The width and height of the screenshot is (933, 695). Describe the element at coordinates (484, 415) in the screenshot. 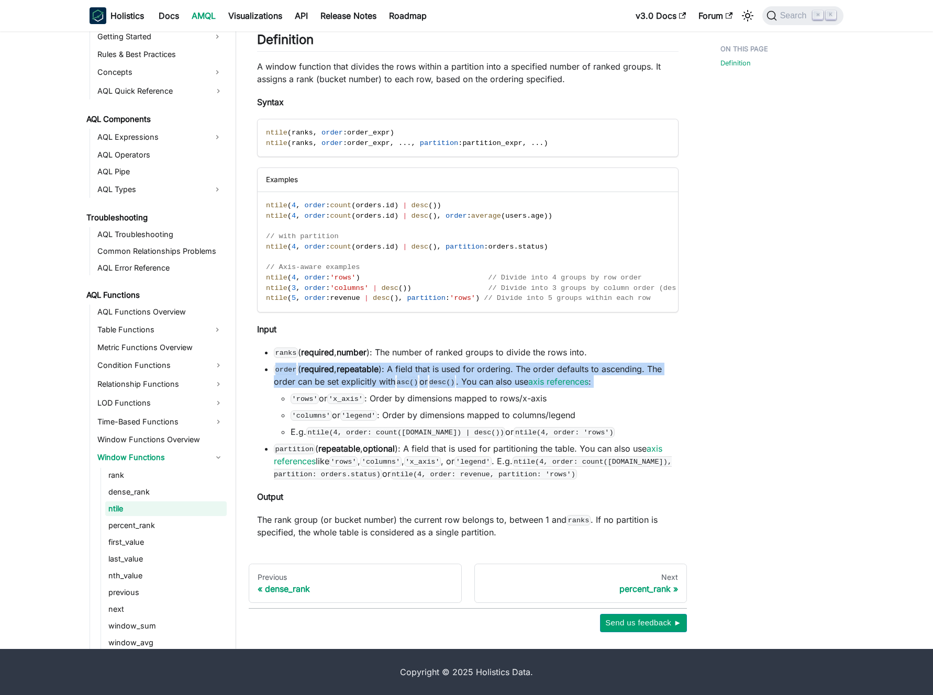

I see `li: or : Order by dimensions mapped to columns/legend` at that location.